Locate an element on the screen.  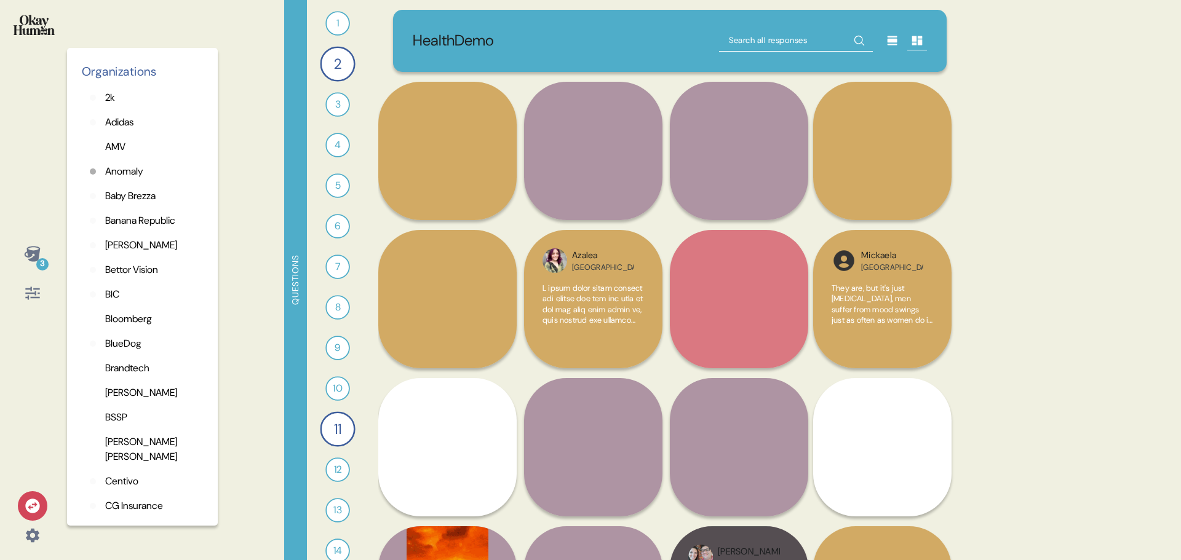
p: Baby Brezza is located at coordinates (130, 196).